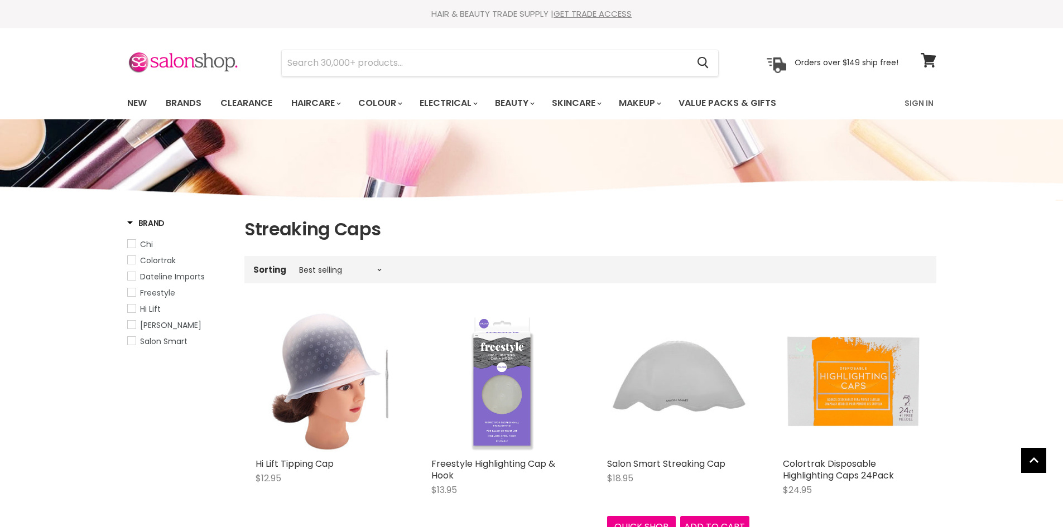 The width and height of the screenshot is (1063, 527). What do you see at coordinates (179, 277) in the screenshot?
I see `a: Dateline Imports` at bounding box center [179, 277].